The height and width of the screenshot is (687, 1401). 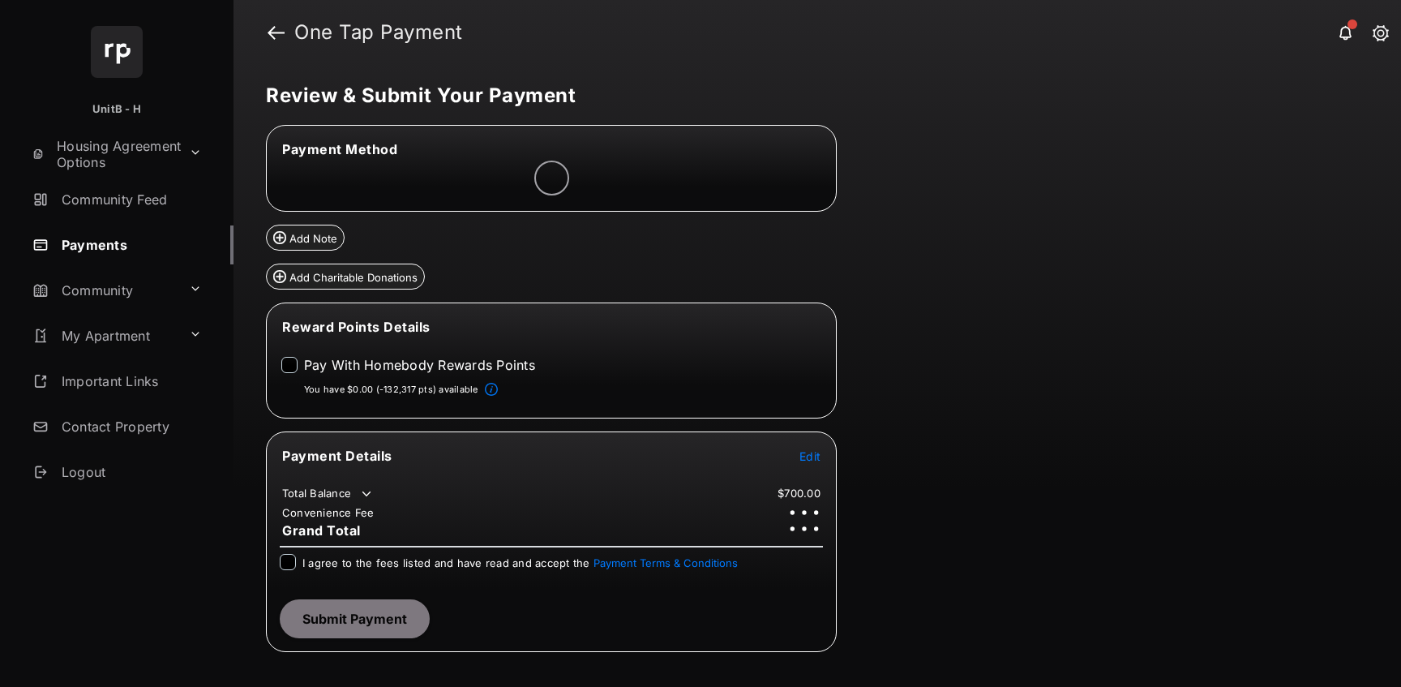 I want to click on button: Add Charitable Donations, so click(x=345, y=277).